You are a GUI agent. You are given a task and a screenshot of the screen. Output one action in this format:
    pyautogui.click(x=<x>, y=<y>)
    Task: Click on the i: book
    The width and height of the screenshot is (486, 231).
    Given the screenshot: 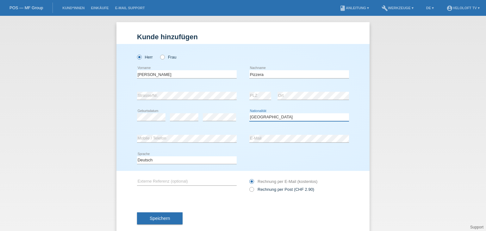 What is the action you would take?
    pyautogui.click(x=343, y=8)
    